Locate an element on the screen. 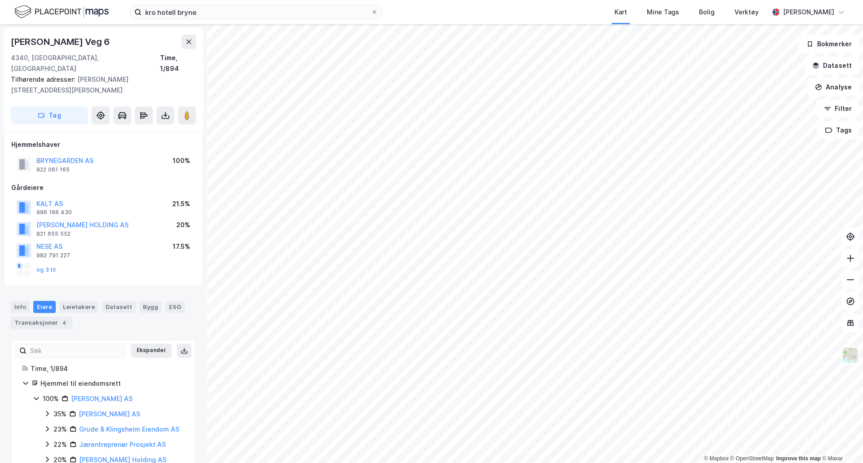 The height and width of the screenshot is (463, 863). div: 982 791 227 is located at coordinates (53, 256).